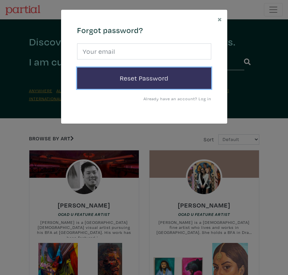 Image resolution: width=288 pixels, height=275 pixels. What do you see at coordinates (177, 99) in the screenshot?
I see `a: Already have an account? Log in` at bounding box center [177, 99].